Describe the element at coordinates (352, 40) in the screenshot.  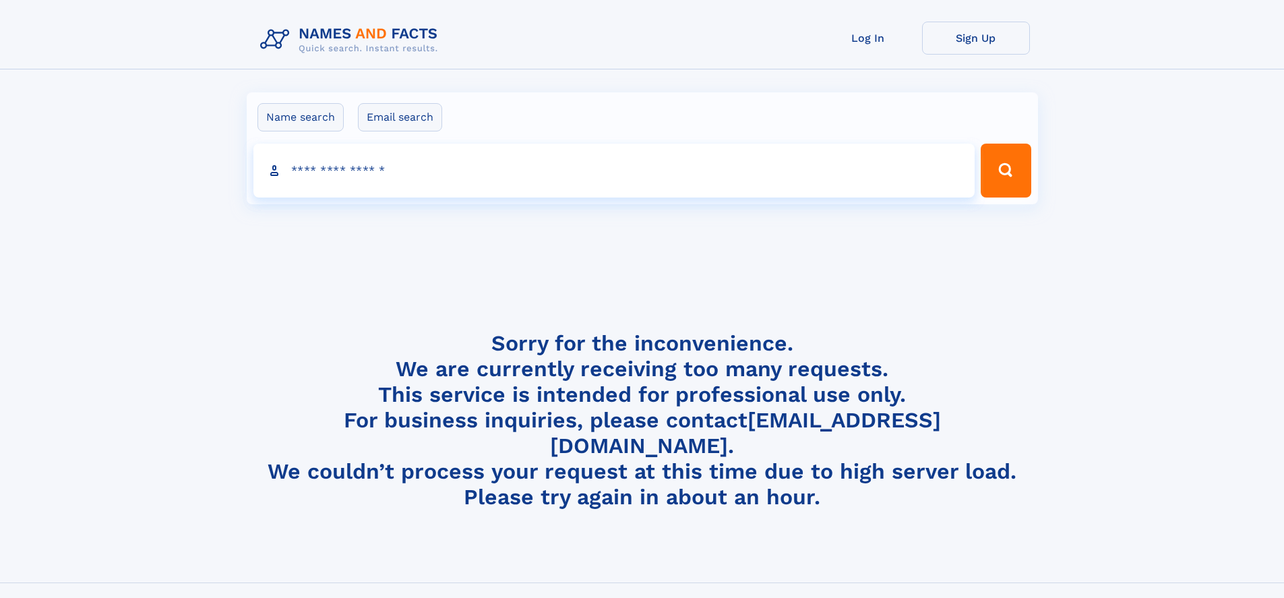
I see `img: Logo Names and Facts` at that location.